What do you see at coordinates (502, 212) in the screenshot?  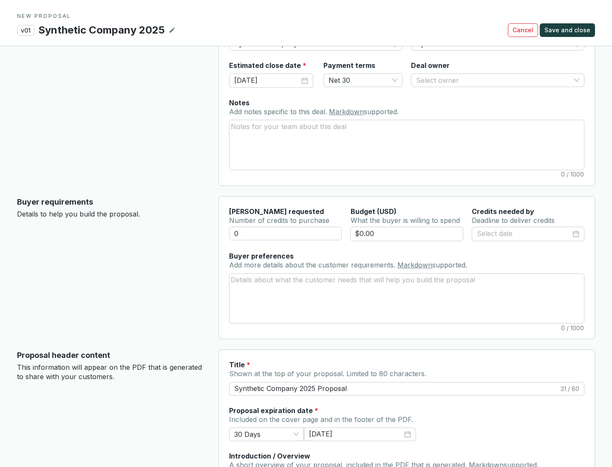 I see `label: Credits needed by` at bounding box center [502, 212].